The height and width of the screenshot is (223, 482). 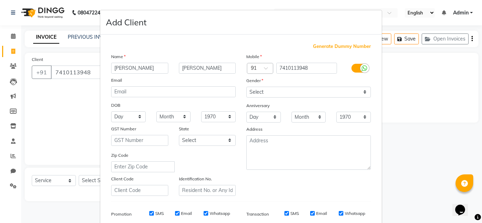 What do you see at coordinates (254, 129) in the screenshot?
I see `label: Address` at bounding box center [254, 129].